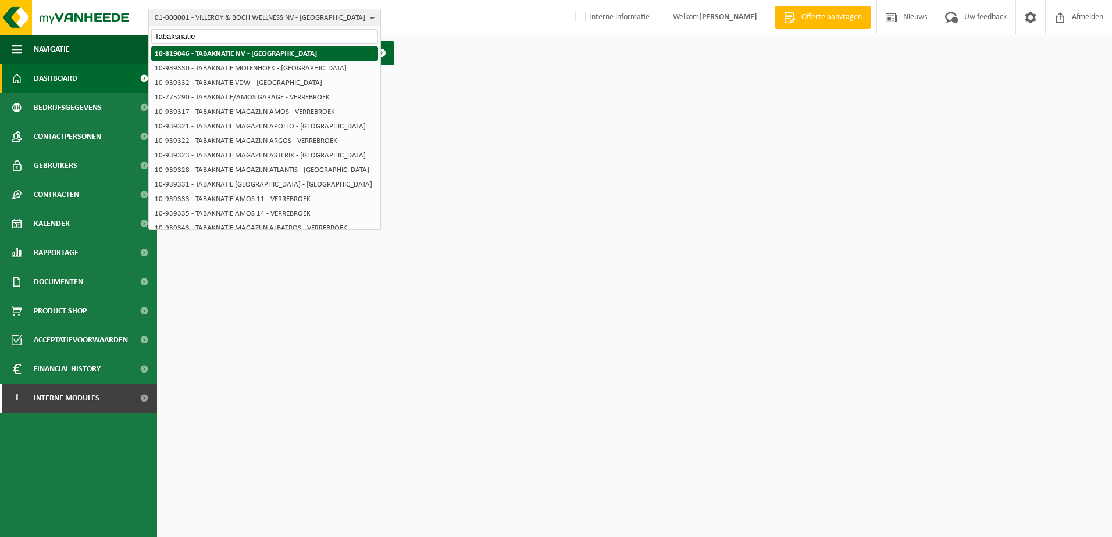  I want to click on li: 10-939333 - TABAKNATIE AMOS 11 - VERREBROEK, so click(265, 199).